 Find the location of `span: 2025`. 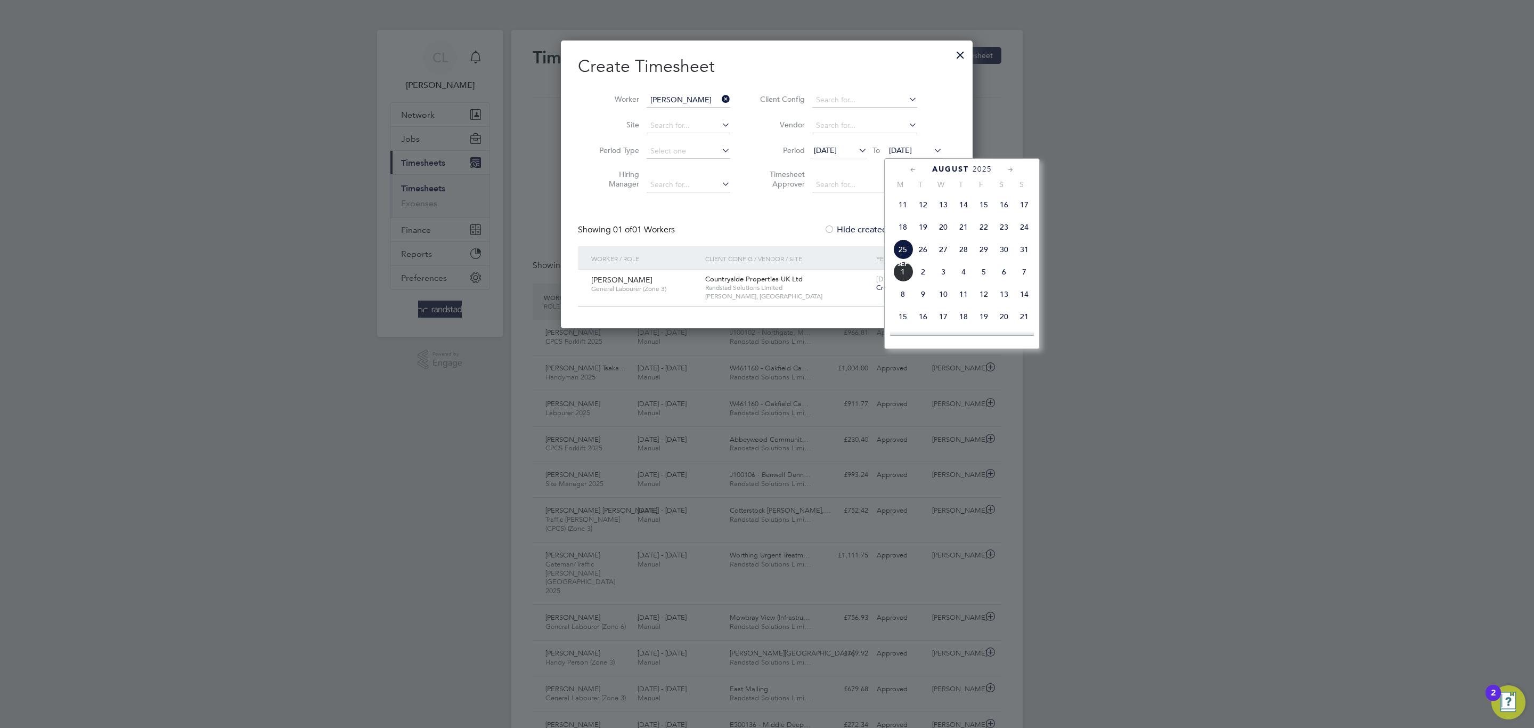

span: 2025 is located at coordinates (982, 169).